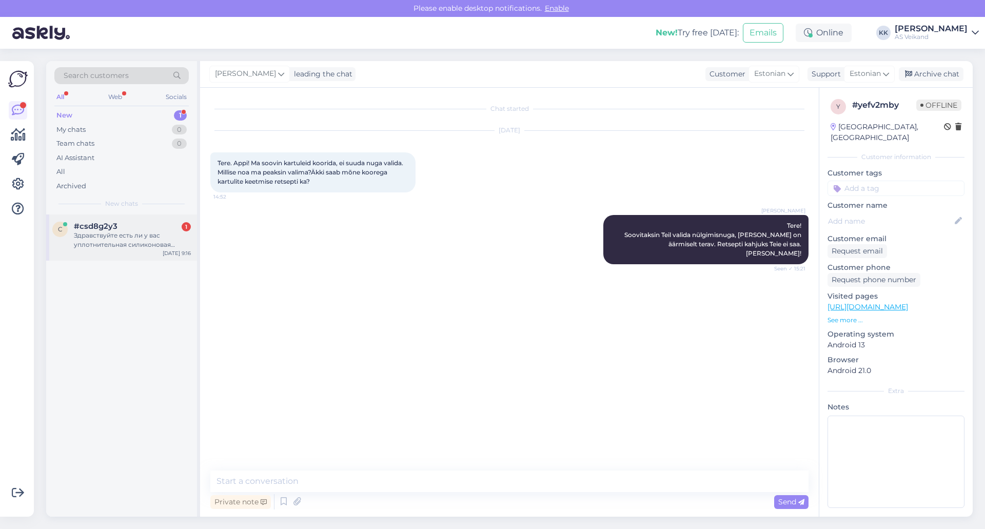 The height and width of the screenshot is (529, 985). I want to click on div: New, so click(64, 115).